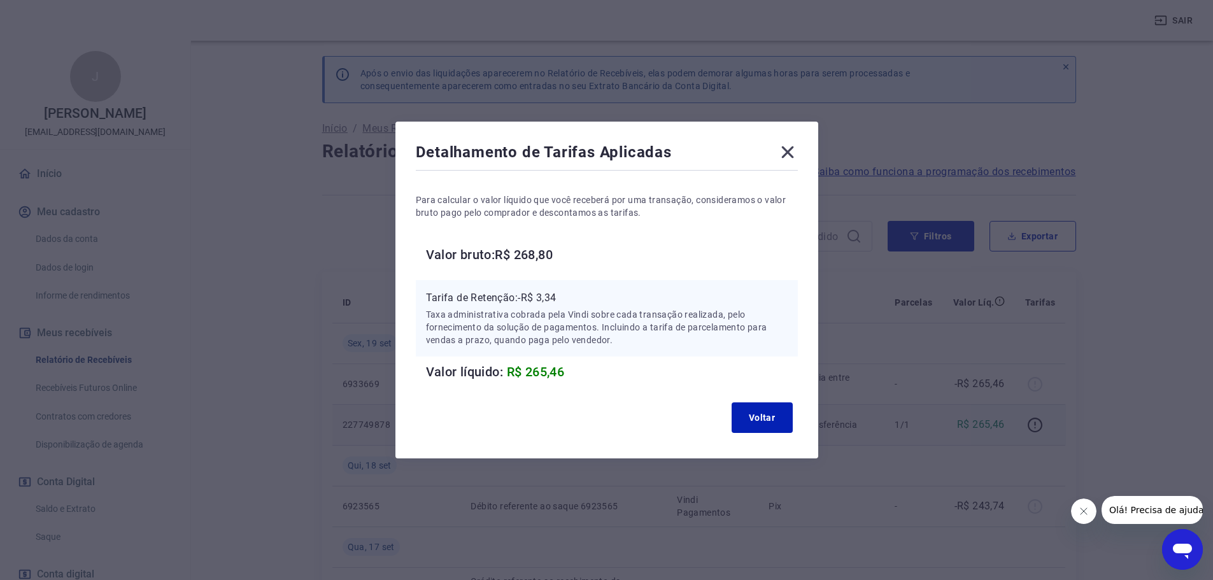 Image resolution: width=1213 pixels, height=580 pixels. What do you see at coordinates (607, 155) in the screenshot?
I see `div: Detalhamento de Tarifas Aplicadas` at bounding box center [607, 155].